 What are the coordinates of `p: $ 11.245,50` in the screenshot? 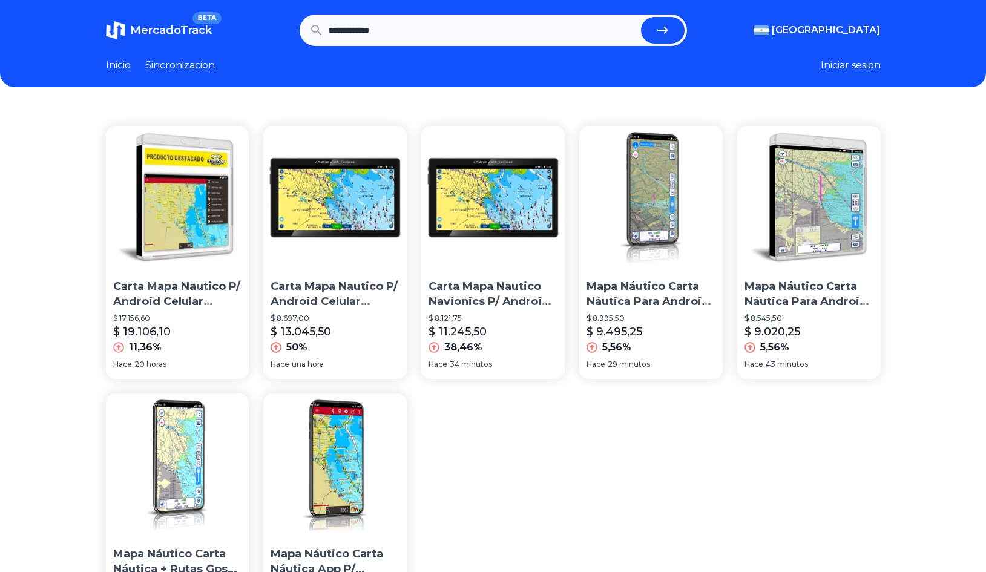 It's located at (457, 332).